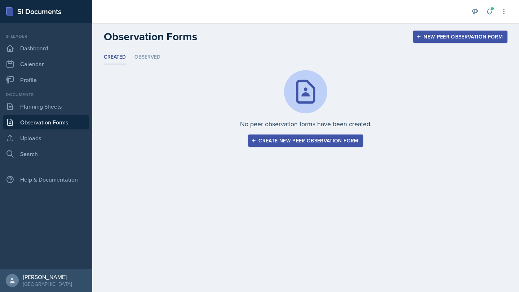 The image size is (519, 292). Describe the element at coordinates (46, 48) in the screenshot. I see `a: Dashboard` at that location.